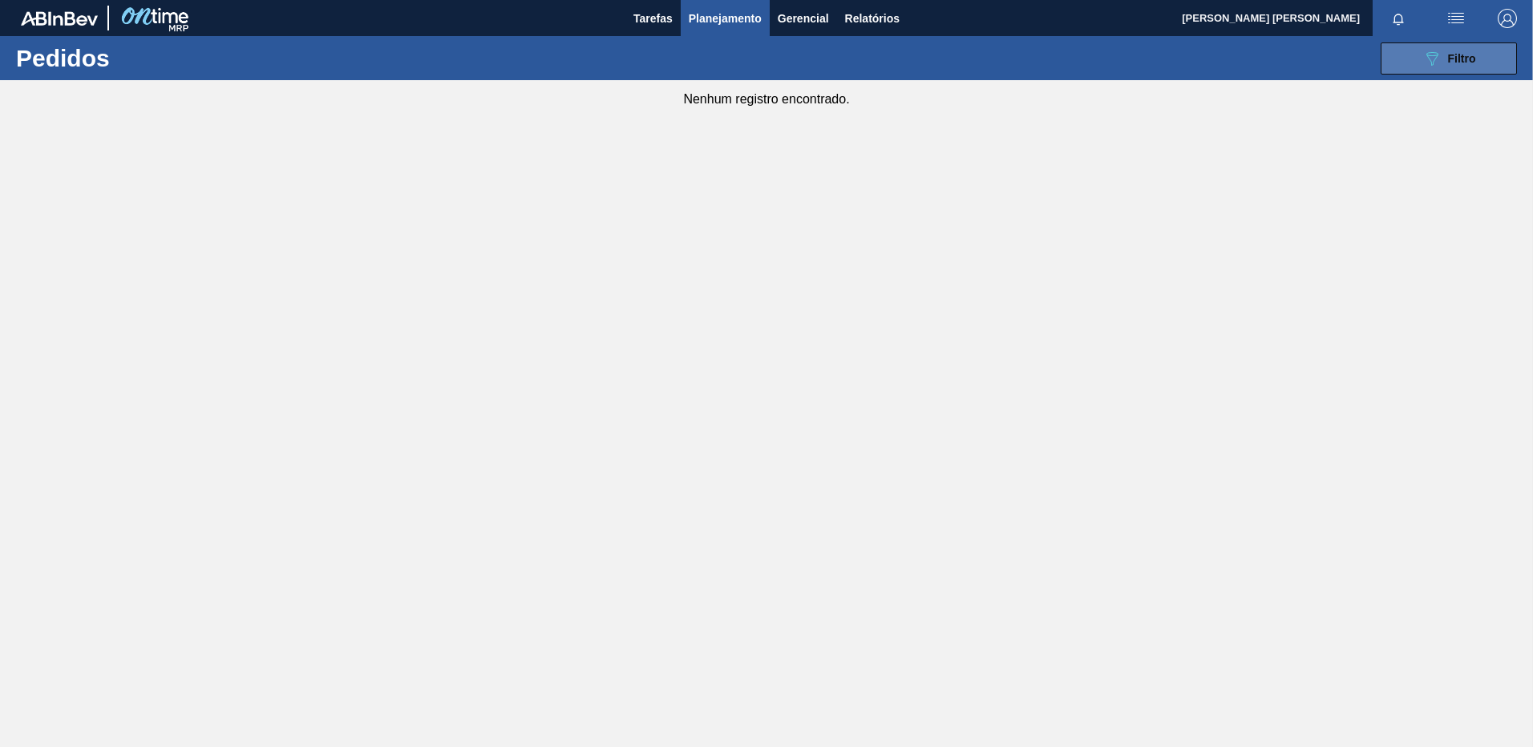  What do you see at coordinates (1399, 18) in the screenshot?
I see `button: Notificações` at bounding box center [1399, 18].